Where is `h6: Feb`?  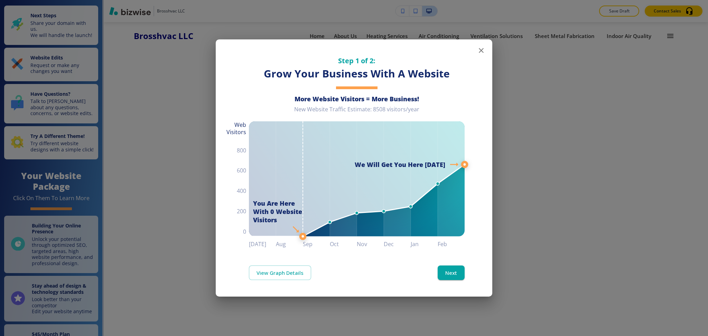
h6: Feb is located at coordinates (451, 244).